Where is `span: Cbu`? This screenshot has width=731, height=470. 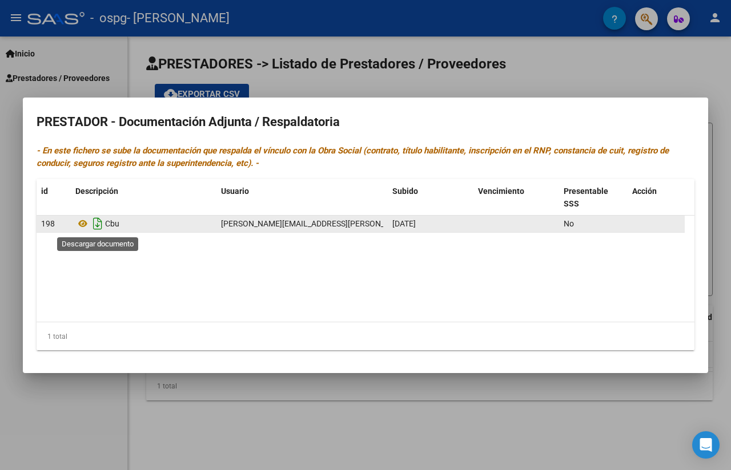
span: Cbu is located at coordinates (112, 224).